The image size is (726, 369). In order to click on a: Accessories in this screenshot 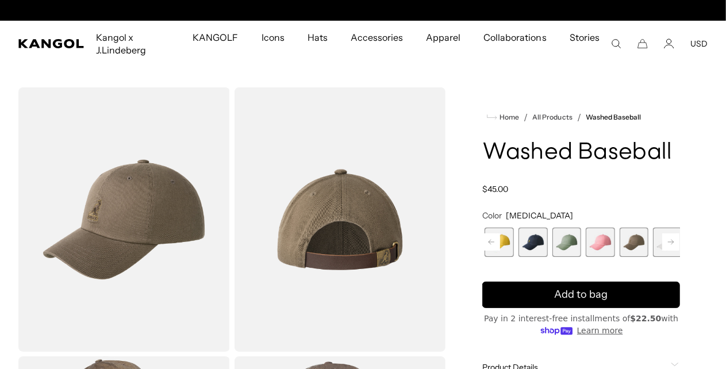, I will do `click(377, 37)`.